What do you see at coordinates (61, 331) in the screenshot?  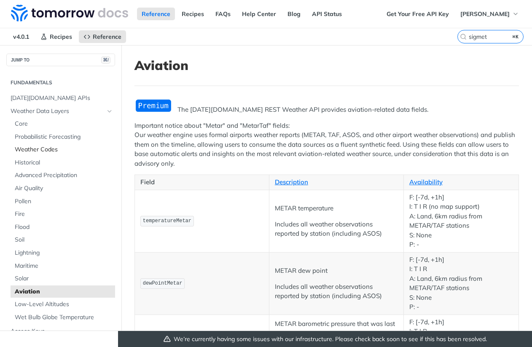 I see `a: Access Keys` at bounding box center [61, 331].